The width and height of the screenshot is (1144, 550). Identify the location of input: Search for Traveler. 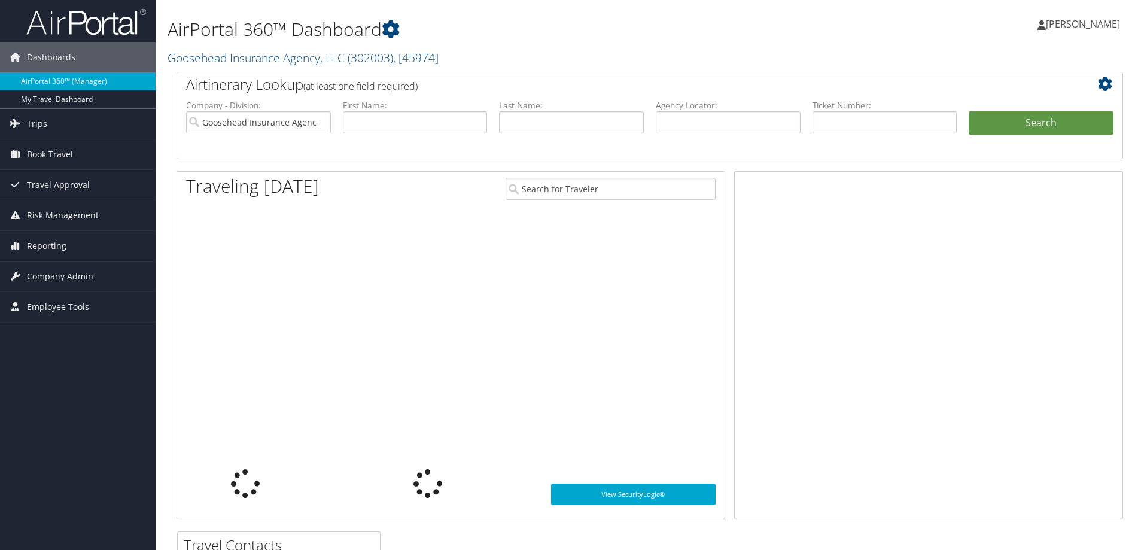
(610, 188).